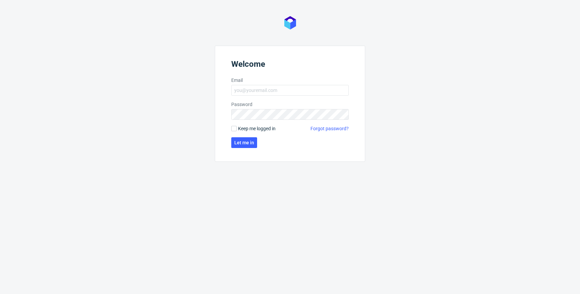 The image size is (580, 294). Describe the element at coordinates (329, 128) in the screenshot. I see `a: Forgot password?` at that location.